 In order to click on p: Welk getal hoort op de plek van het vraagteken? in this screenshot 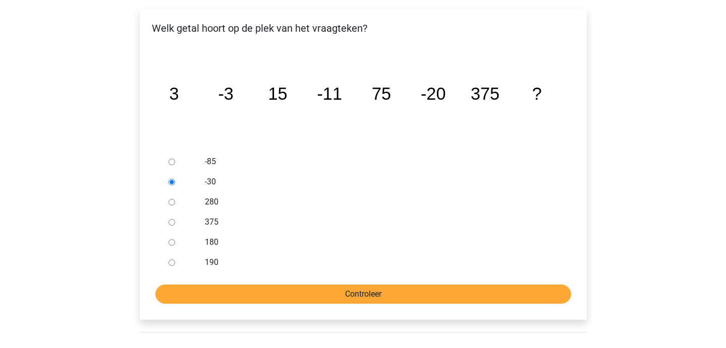, I will do `click(363, 28)`.